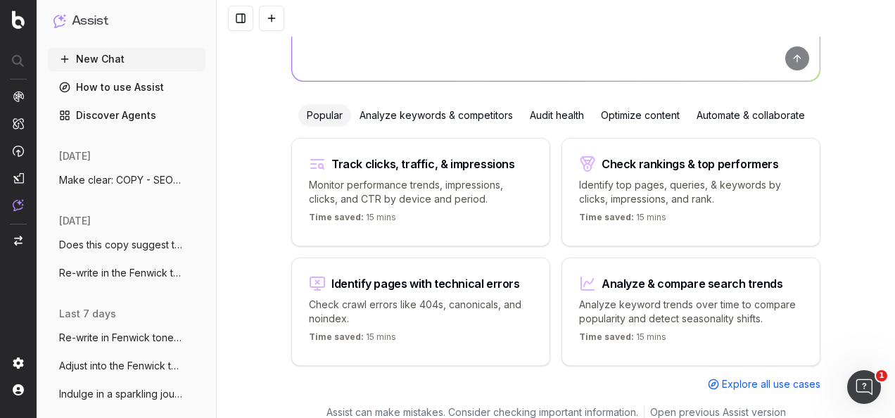 Image resolution: width=895 pixels, height=418 pixels. What do you see at coordinates (691, 192) in the screenshot?
I see `p: Identify top pages, queries, & keywords by clicks, impressions, and rank.` at bounding box center [691, 192].